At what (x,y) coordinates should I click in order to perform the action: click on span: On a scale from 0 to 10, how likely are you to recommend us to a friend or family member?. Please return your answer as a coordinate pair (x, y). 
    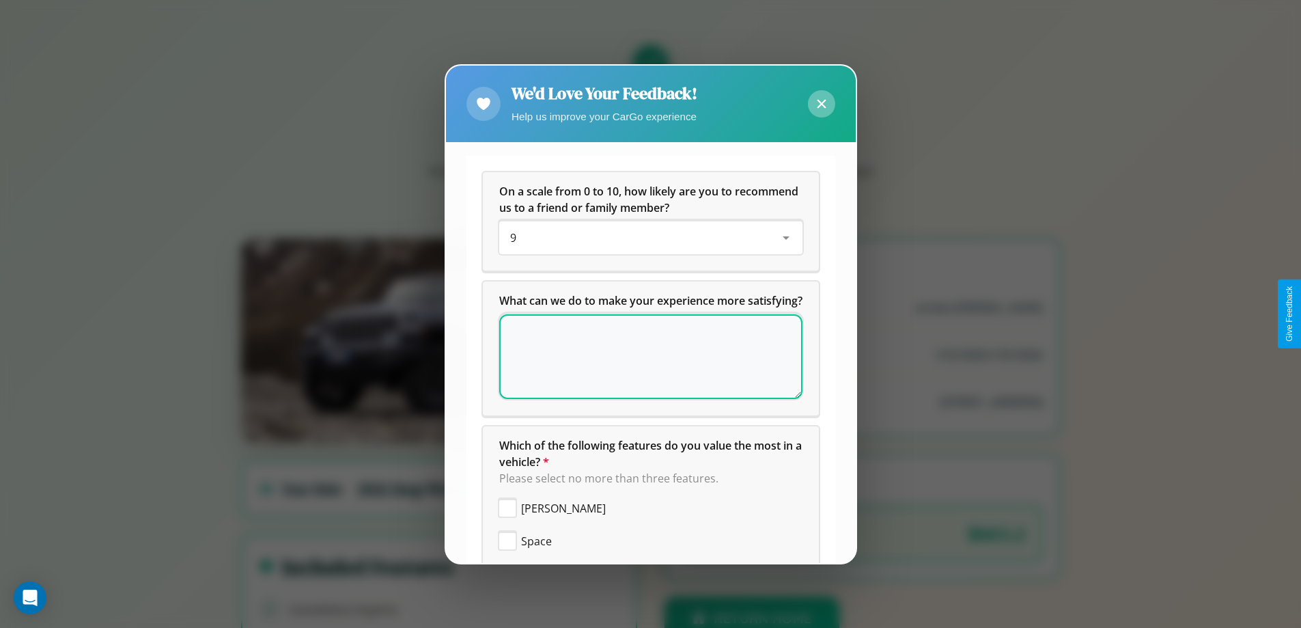
    Looking at the image, I should click on (650, 199).